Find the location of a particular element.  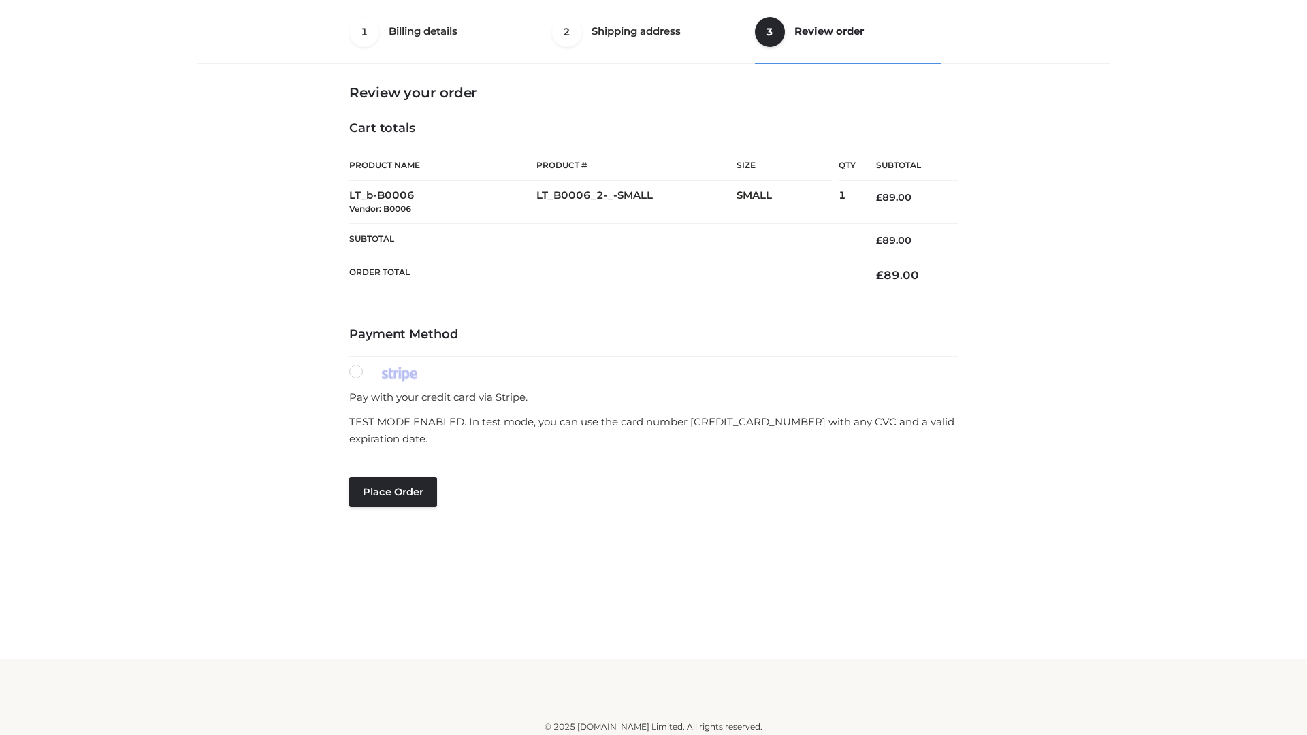

td: LT_b-B0006 is located at coordinates (443, 202).